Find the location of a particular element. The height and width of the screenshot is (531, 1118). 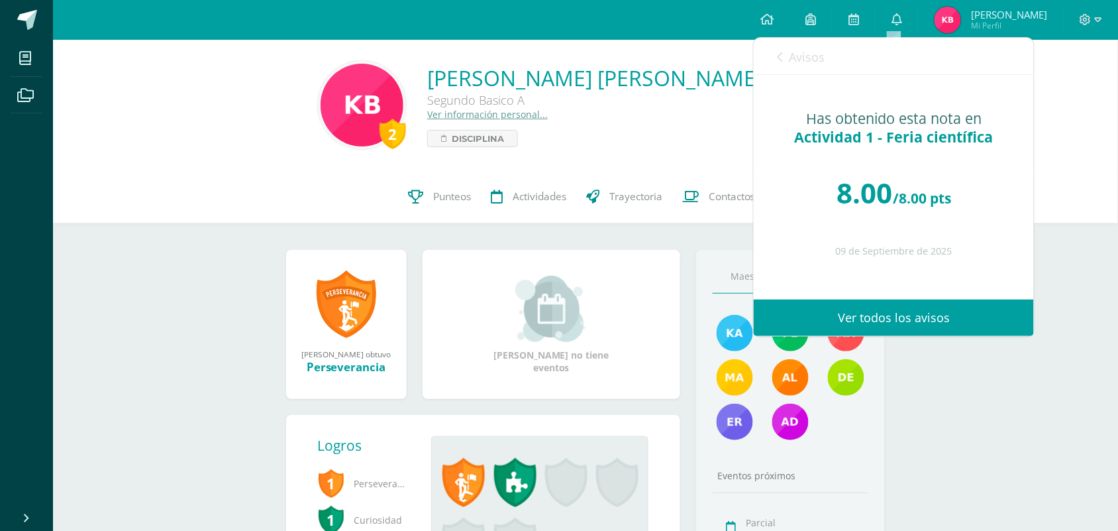

span: Actividades is located at coordinates (539, 196).